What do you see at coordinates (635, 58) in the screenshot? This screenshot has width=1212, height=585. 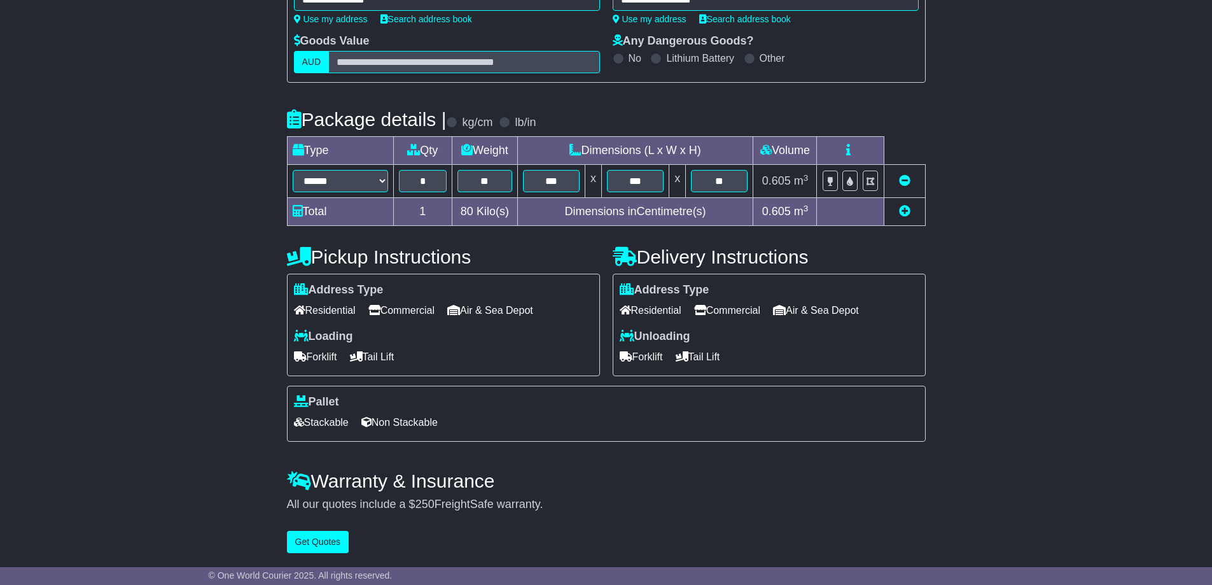 I see `label: No` at bounding box center [635, 58].